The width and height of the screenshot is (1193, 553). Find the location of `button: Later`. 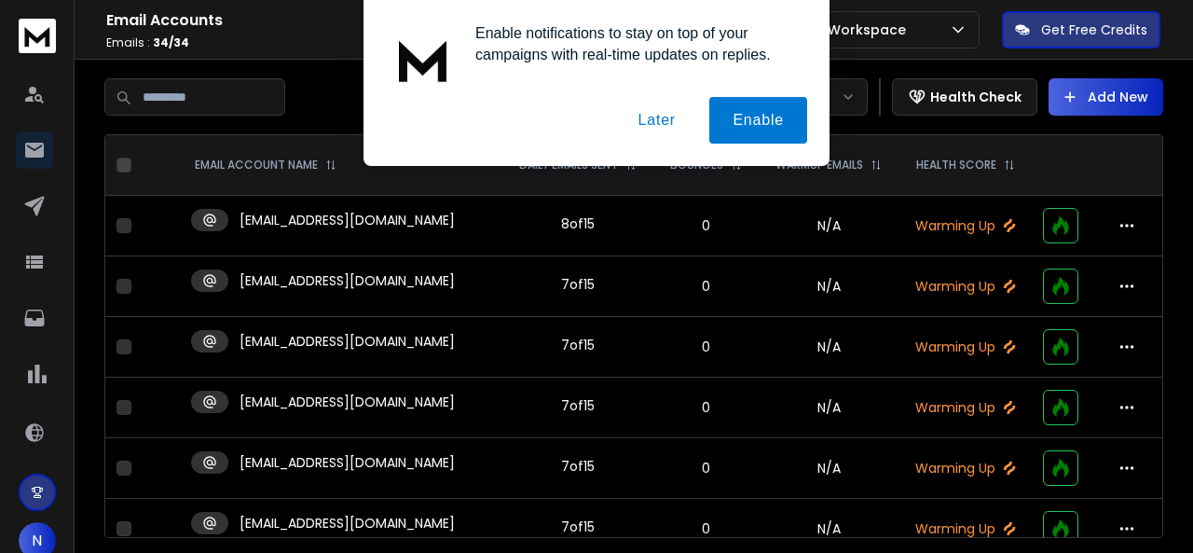

button: Later is located at coordinates (656, 120).